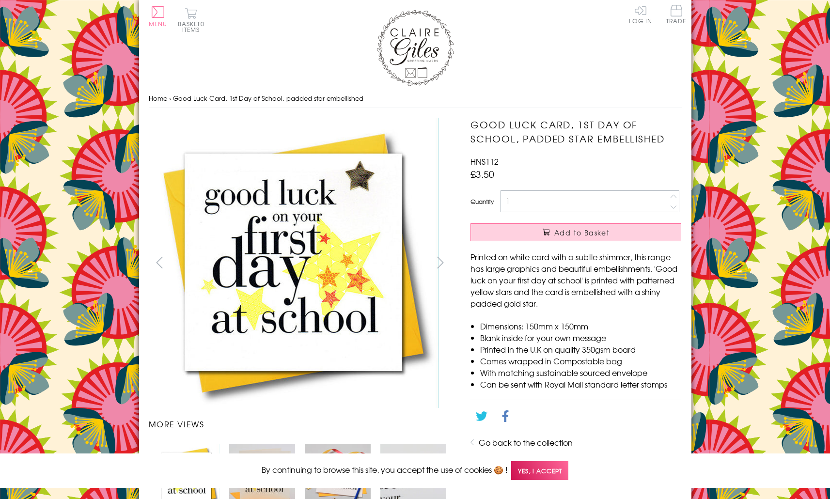  What do you see at coordinates (575, 132) in the screenshot?
I see `h1: Good Luck Card, 1st Day of School, padded star embellished` at bounding box center [575, 132].